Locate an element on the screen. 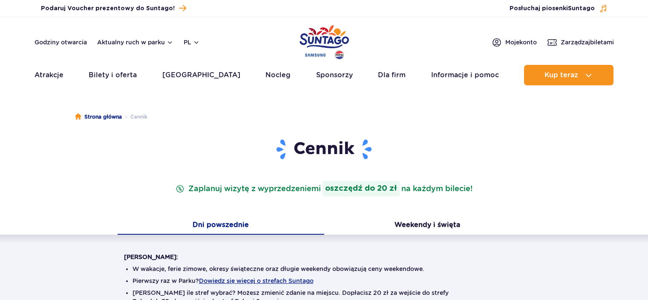 Image resolution: width=648 pixels, height=300 pixels. button: Posłuchaj piosenkiSuntago is located at coordinates (559, 9).